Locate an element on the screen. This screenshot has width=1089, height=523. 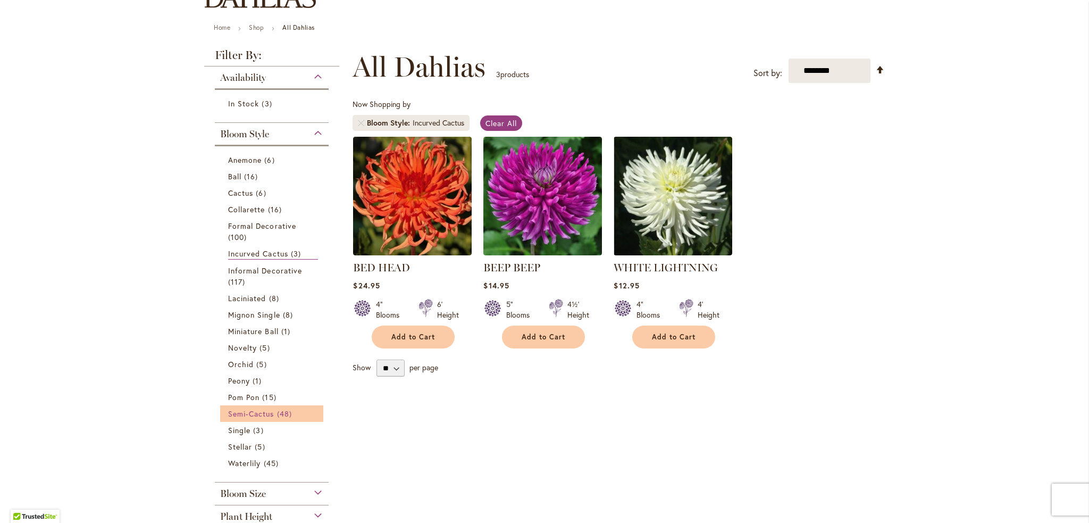
span: $24.95 is located at coordinates (366, 285).